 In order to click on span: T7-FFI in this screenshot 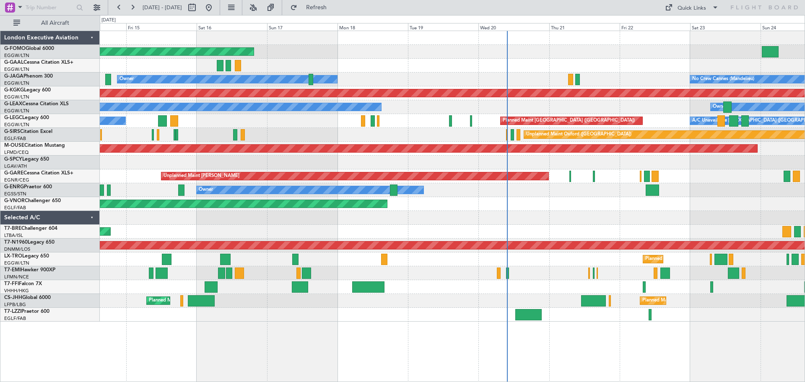, I will do `click(11, 284)`.